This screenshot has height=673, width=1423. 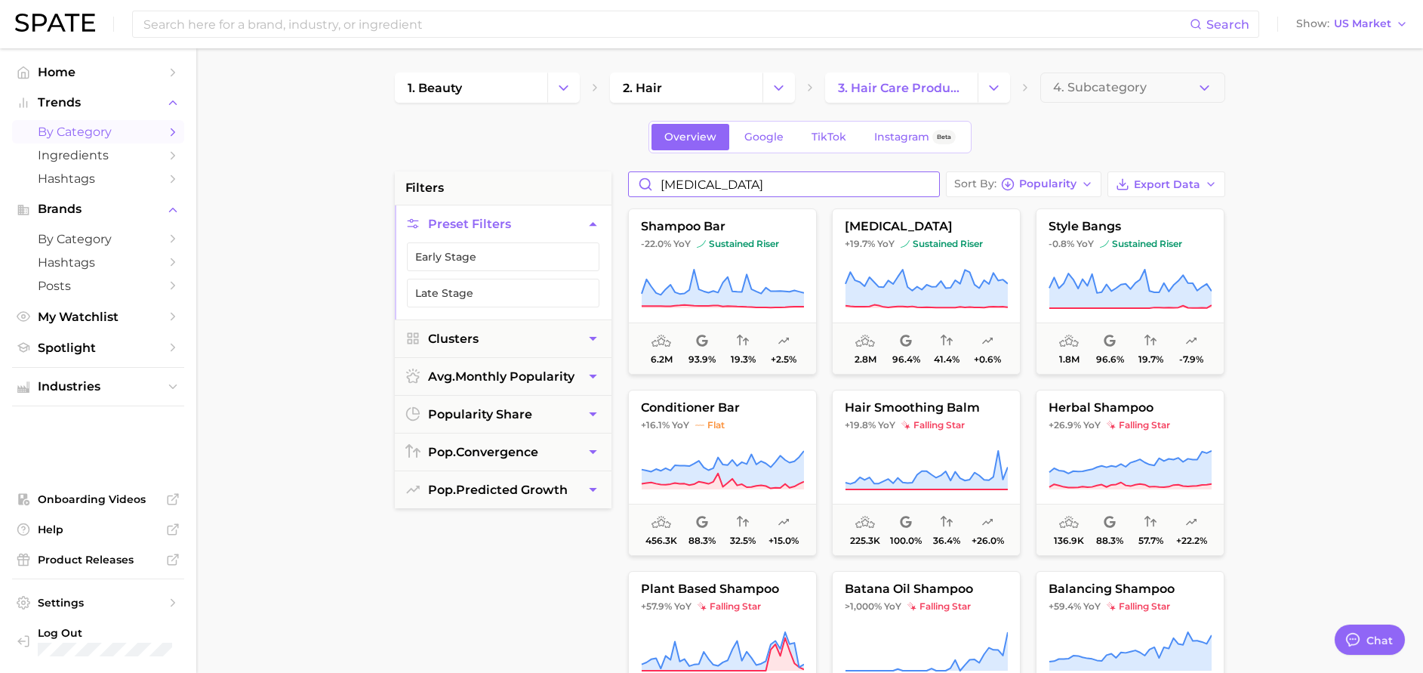 I want to click on span: popularity predicted growth: Likely, so click(x=987, y=522).